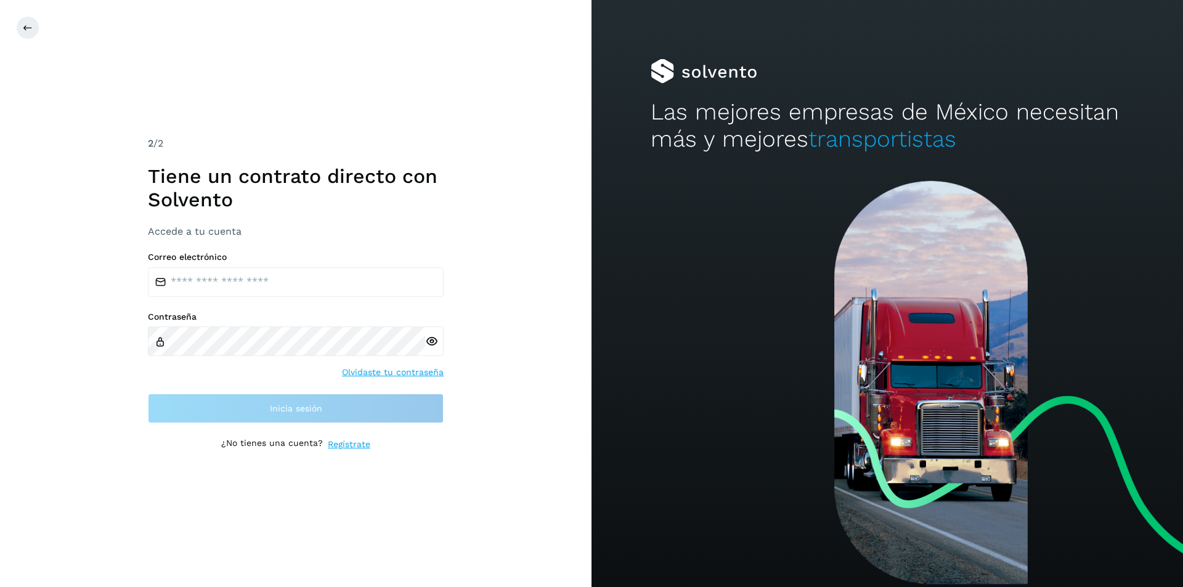  I want to click on a: Regístrate, so click(349, 444).